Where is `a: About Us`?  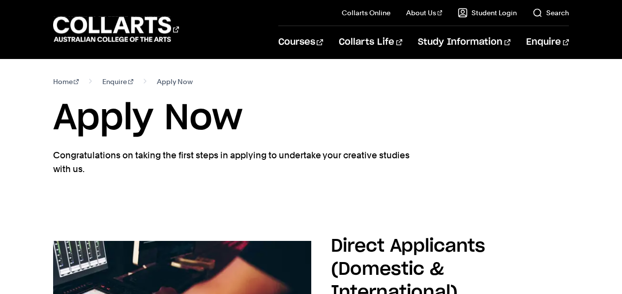
a: About Us is located at coordinates (424, 13).